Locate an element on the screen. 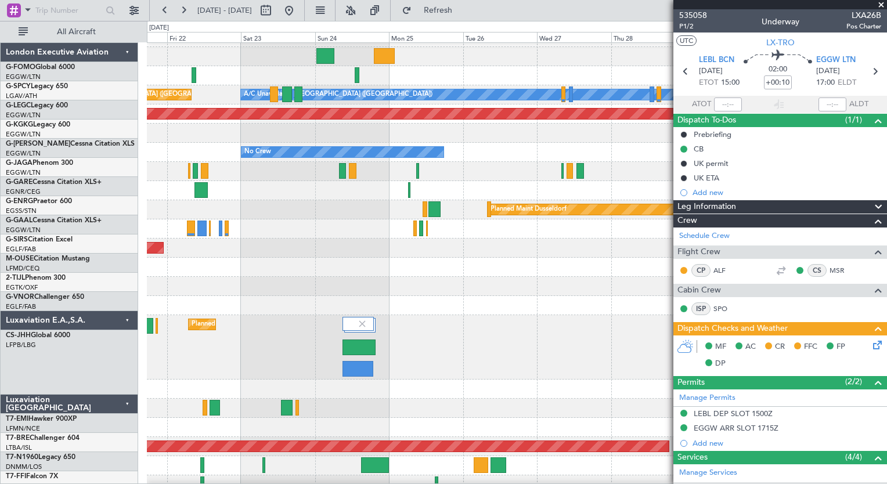 Image resolution: width=887 pixels, height=484 pixels. a: LTBA/ISL is located at coordinates (19, 448).